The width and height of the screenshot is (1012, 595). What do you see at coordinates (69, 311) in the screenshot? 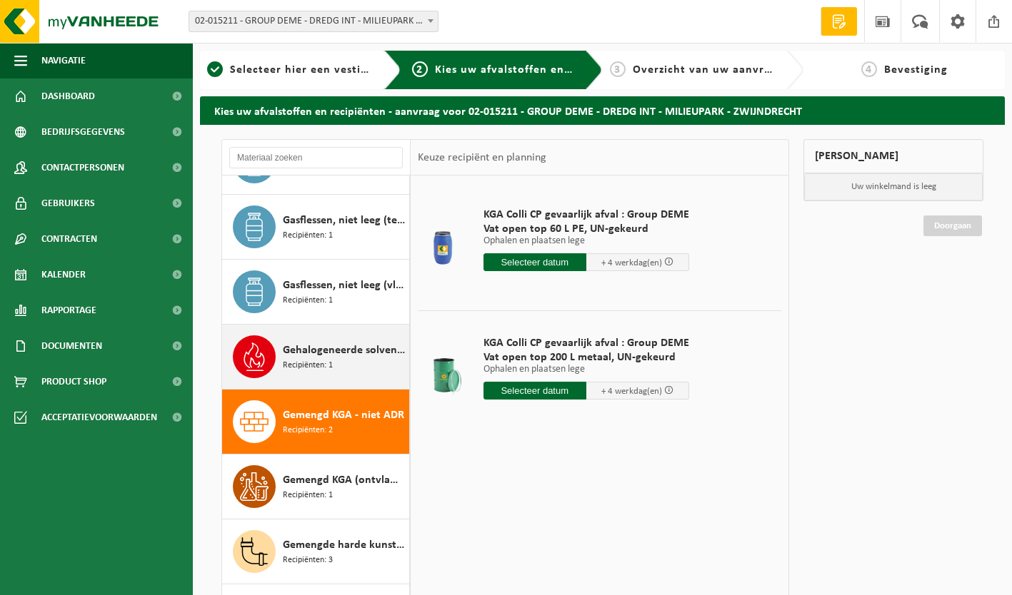
I see `span: Rapportage` at bounding box center [69, 311].